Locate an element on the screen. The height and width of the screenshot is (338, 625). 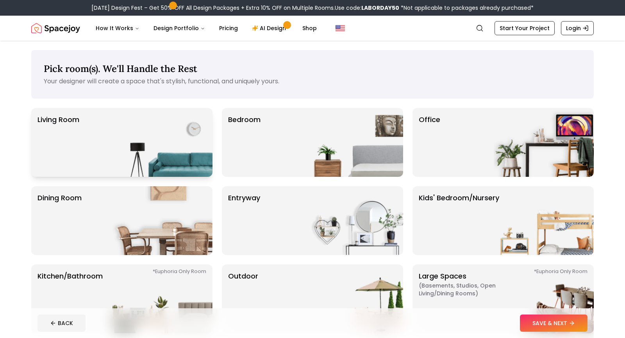
a: Login is located at coordinates (577, 28).